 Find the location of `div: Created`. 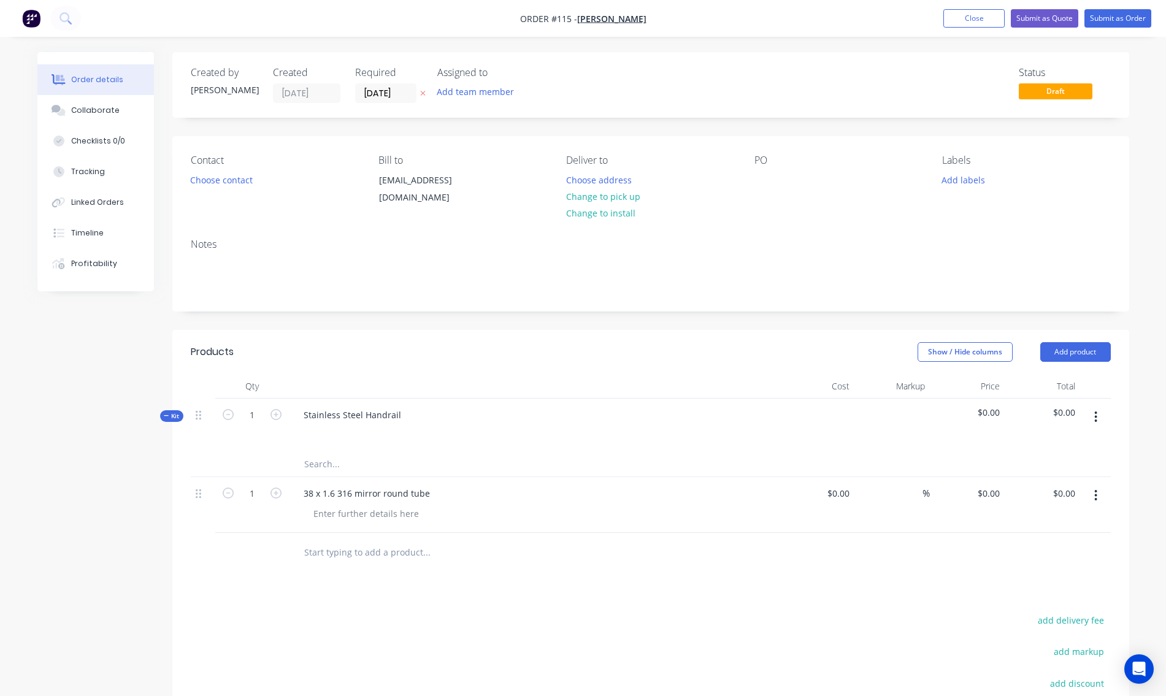

div: Created is located at coordinates (307, 72).